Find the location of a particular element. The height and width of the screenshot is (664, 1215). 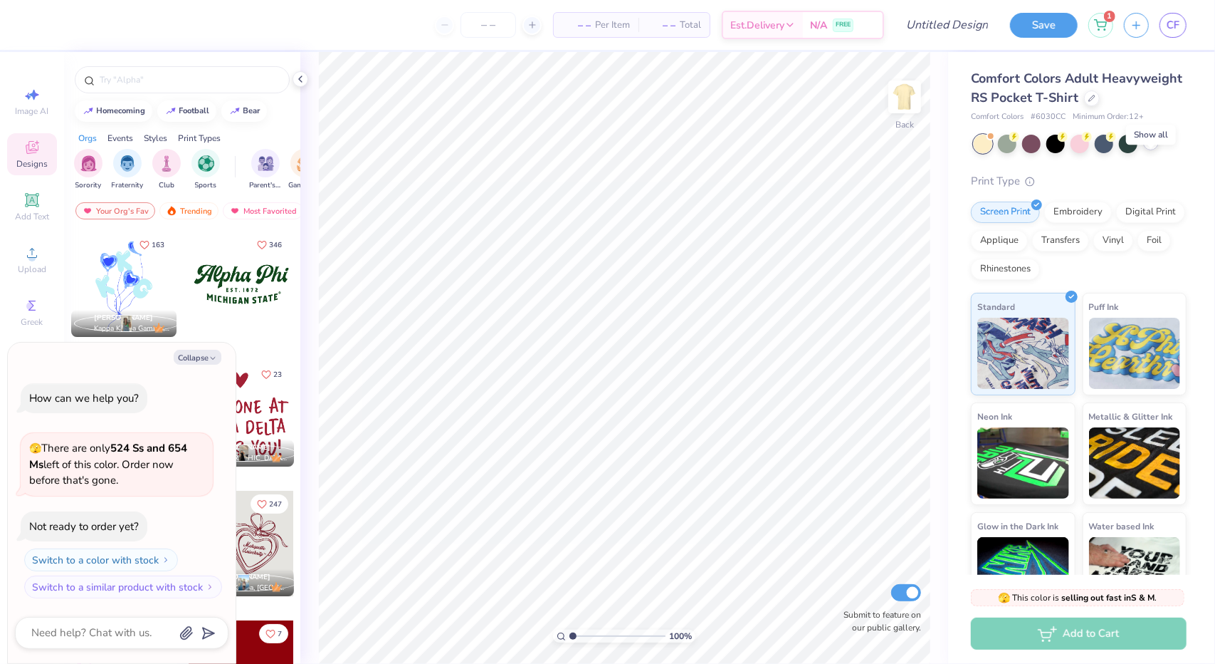

img: Switch to a color with stock is located at coordinates (166, 560).